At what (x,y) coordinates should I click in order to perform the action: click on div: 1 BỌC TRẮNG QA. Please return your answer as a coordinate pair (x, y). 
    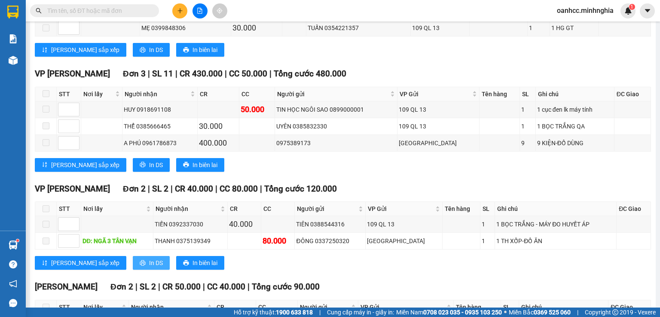
    Looking at the image, I should click on (575, 126).